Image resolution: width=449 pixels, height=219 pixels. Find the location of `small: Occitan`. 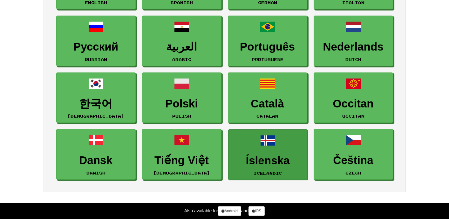

small: Occitan is located at coordinates (353, 116).